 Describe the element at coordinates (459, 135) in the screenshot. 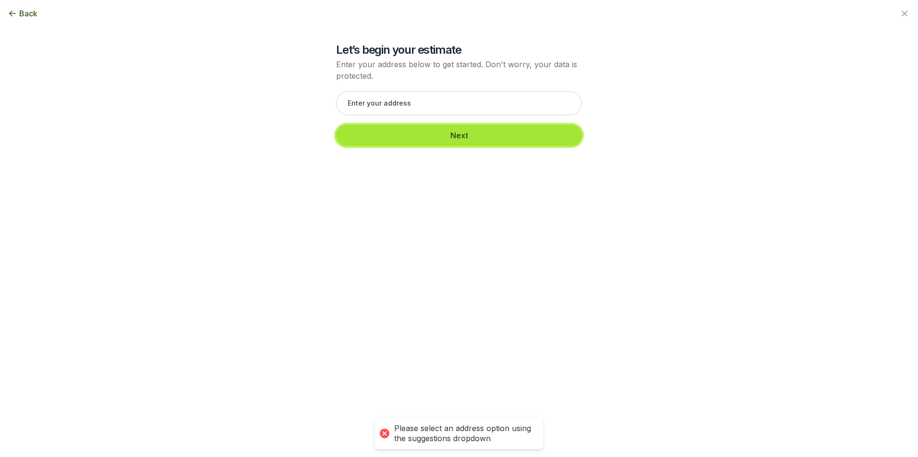

I see `button: Next` at that location.